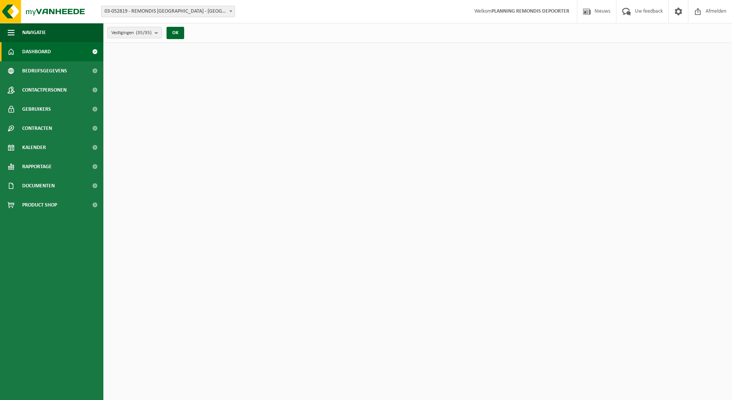 This screenshot has width=732, height=400. What do you see at coordinates (175, 33) in the screenshot?
I see `button: OK` at bounding box center [175, 33].